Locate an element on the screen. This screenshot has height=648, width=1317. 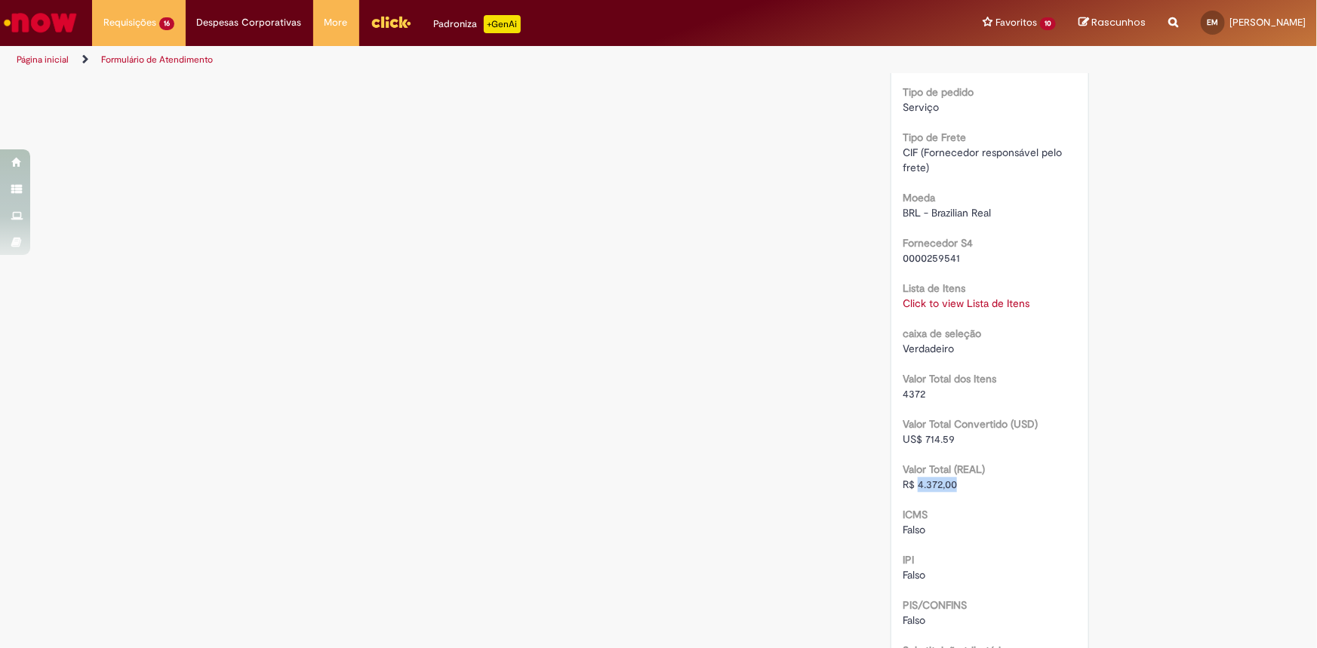
span: Despesas Corporativas is located at coordinates (249, 23).